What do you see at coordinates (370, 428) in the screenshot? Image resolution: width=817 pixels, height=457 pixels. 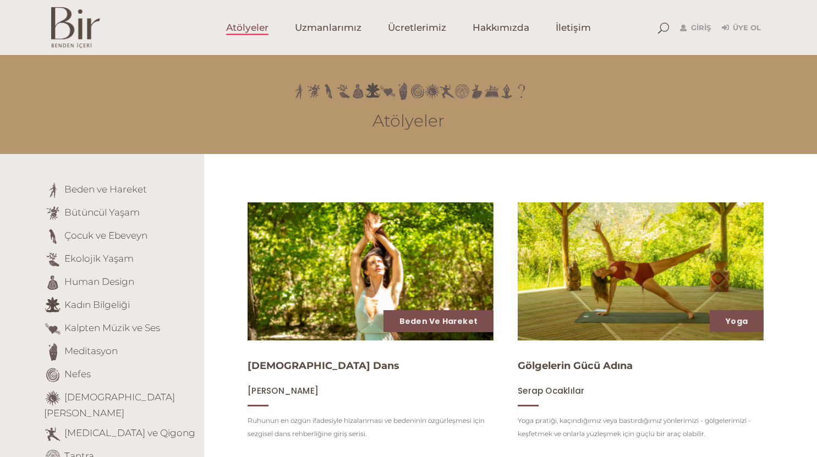 I see `p: Ruhunun en özgün ifadesiyle hizalanması ve bedeninin özgürleşmesi için sezgisel dans rehberliğine...` at bounding box center [370, 428].